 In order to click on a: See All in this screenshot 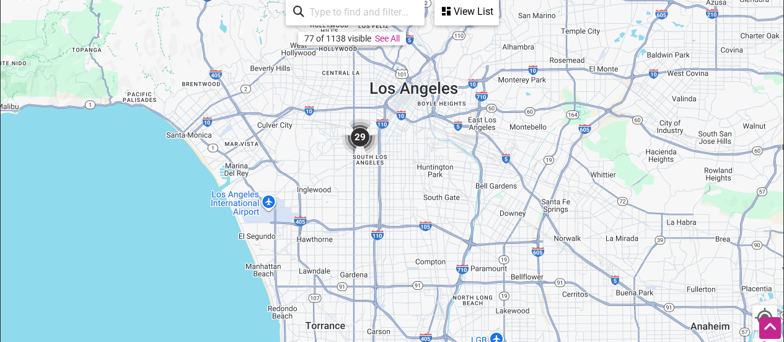, I will do `click(388, 38)`.